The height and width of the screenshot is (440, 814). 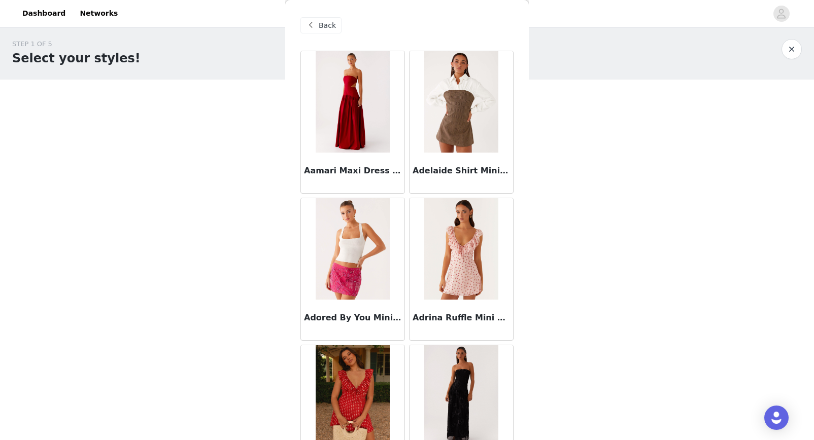 I want to click on h3: Adored By You Mini Skirt - Fuchsia, so click(x=353, y=318).